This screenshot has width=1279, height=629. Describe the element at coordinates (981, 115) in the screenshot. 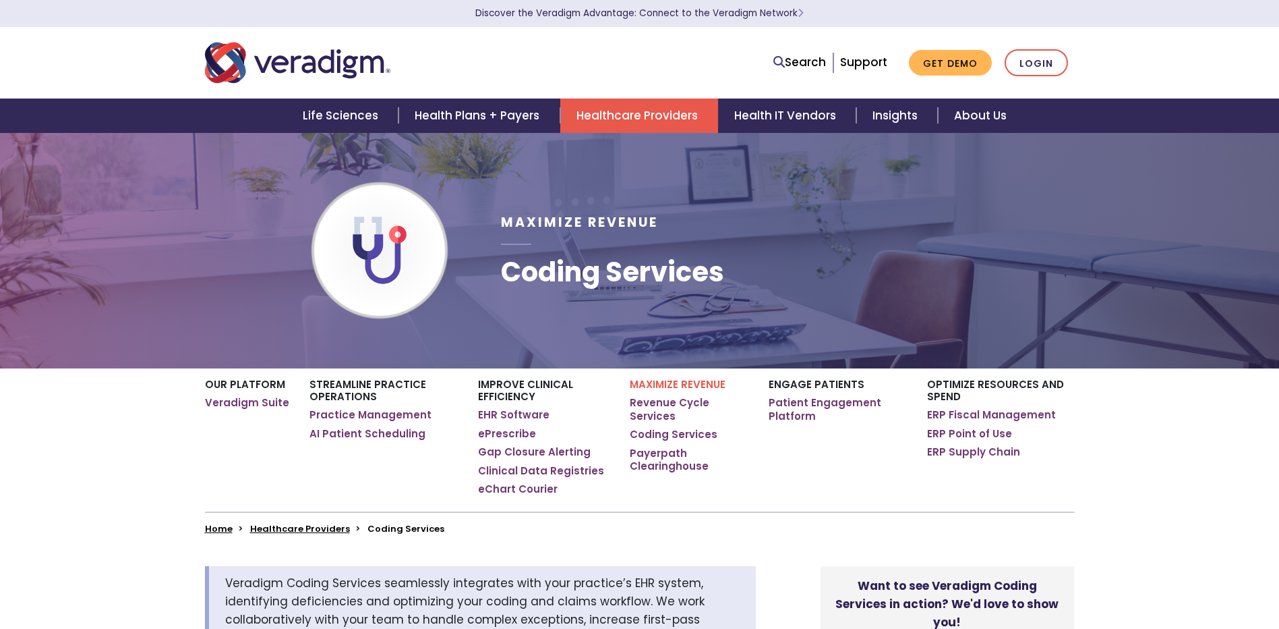

I see `a: About Us` at that location.